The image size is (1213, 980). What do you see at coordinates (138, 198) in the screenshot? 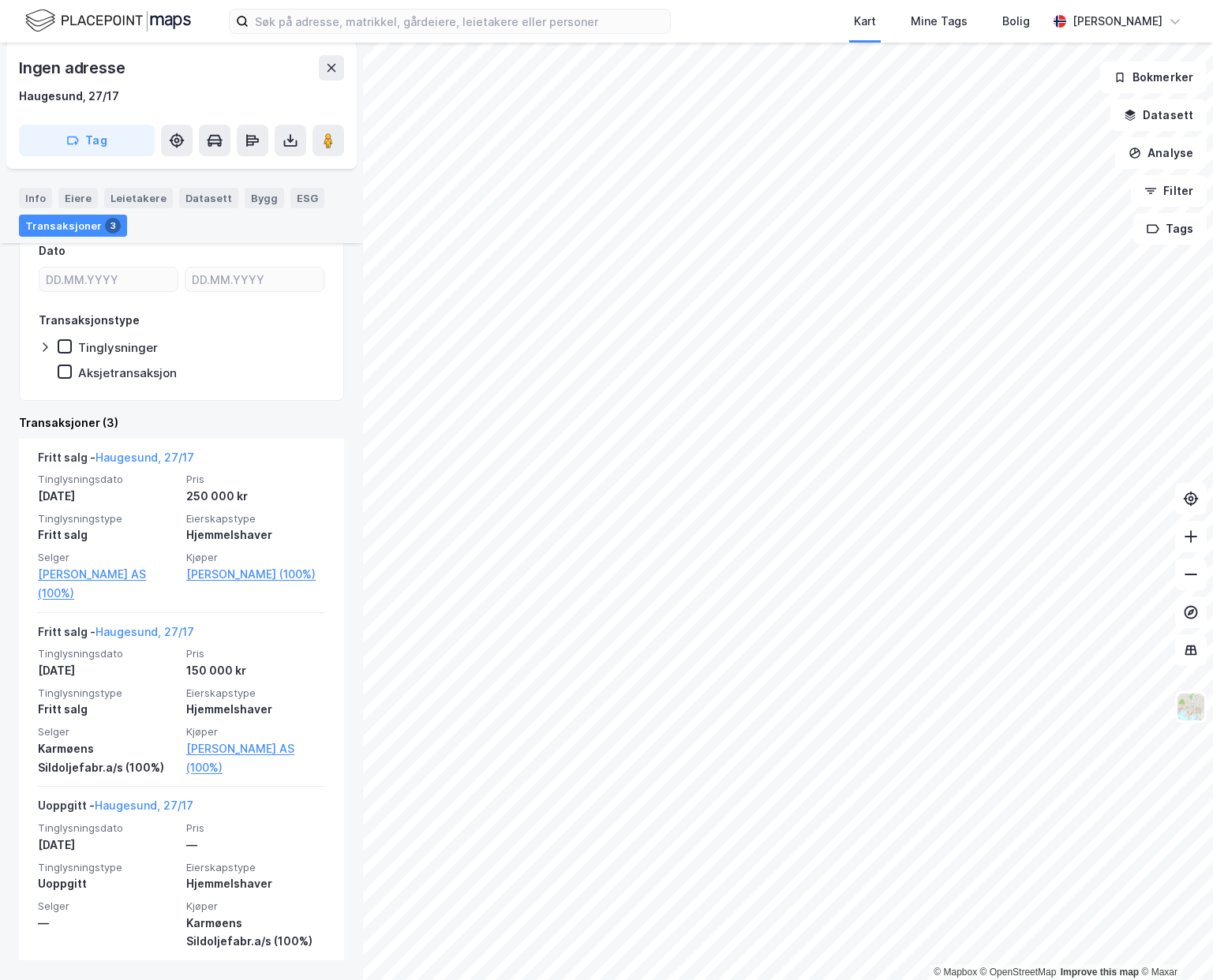
I see `div: Leietakere` at bounding box center [138, 198].